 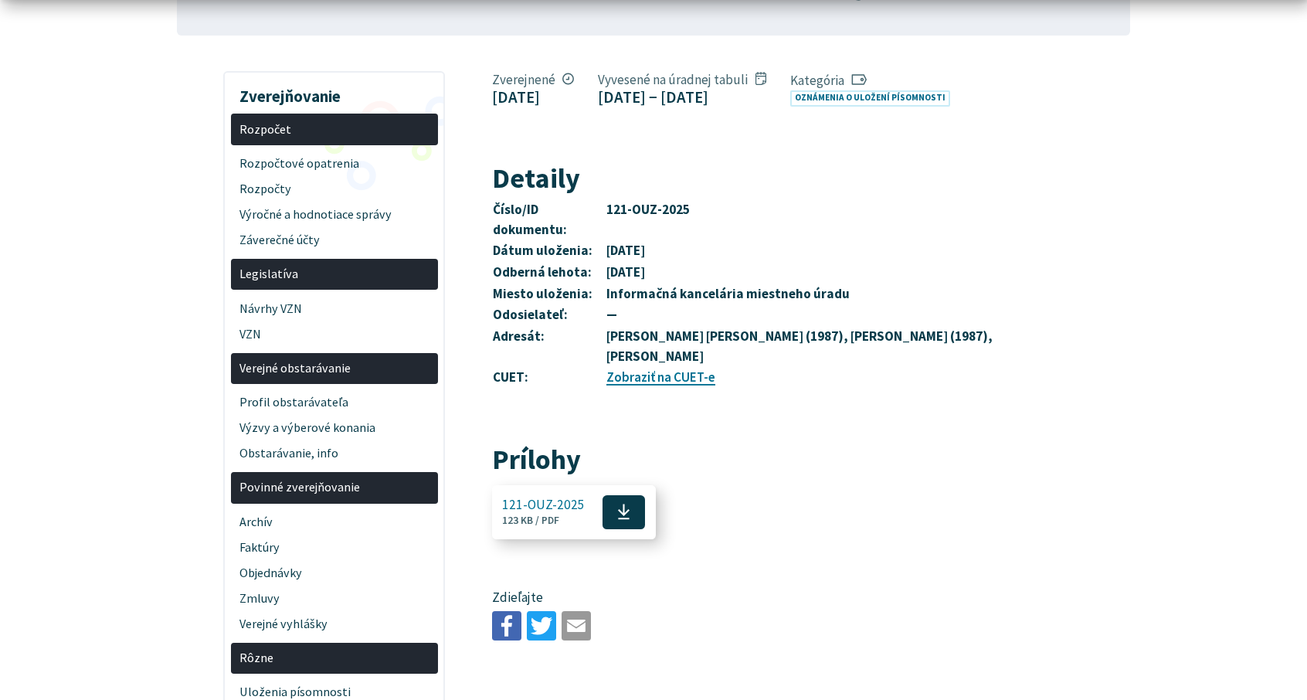 I want to click on span: Zverejnené, so click(x=533, y=80).